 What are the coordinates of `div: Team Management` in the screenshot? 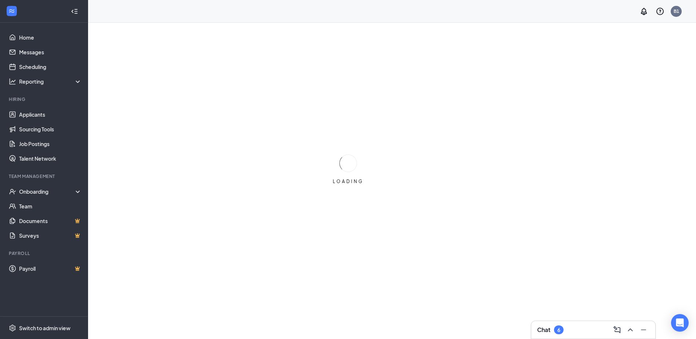 It's located at (44, 176).